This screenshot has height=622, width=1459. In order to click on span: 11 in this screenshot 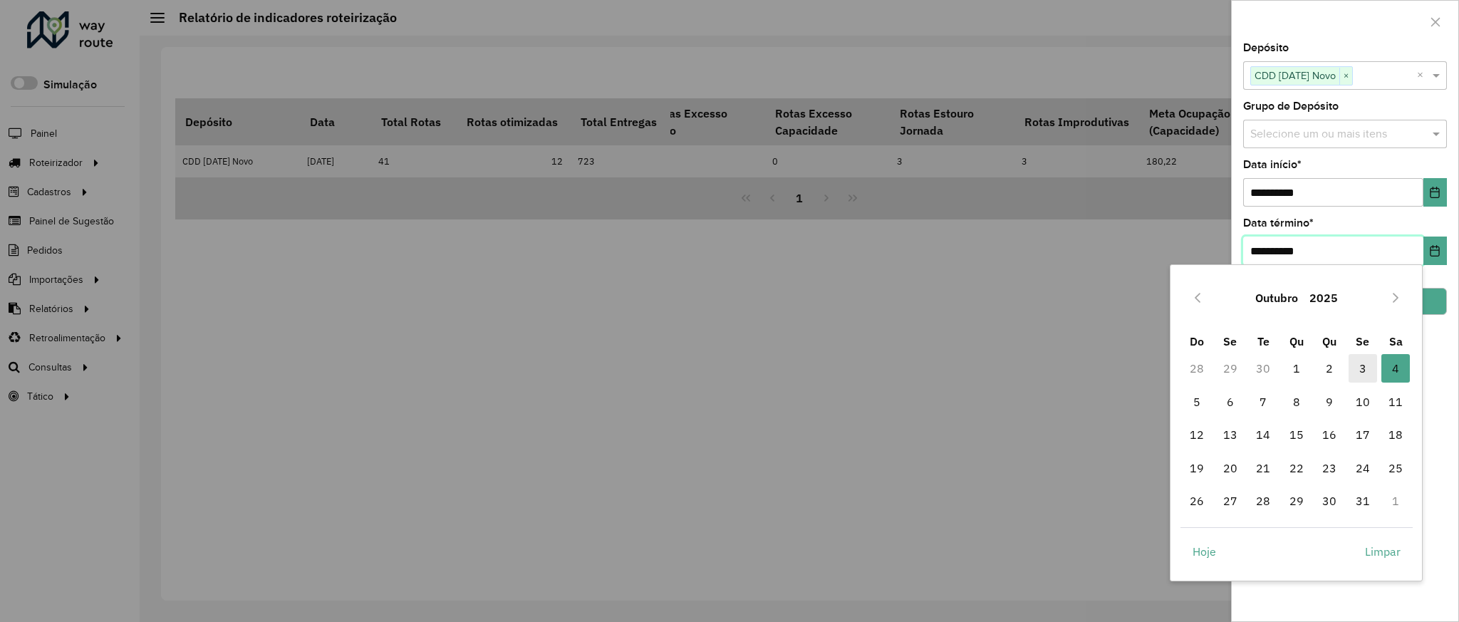, I will do `click(1396, 402)`.